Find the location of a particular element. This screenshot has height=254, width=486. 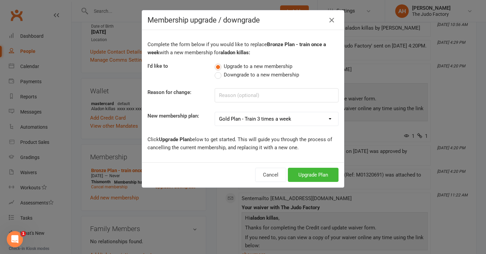

label: New membership plan: is located at coordinates (173, 116).